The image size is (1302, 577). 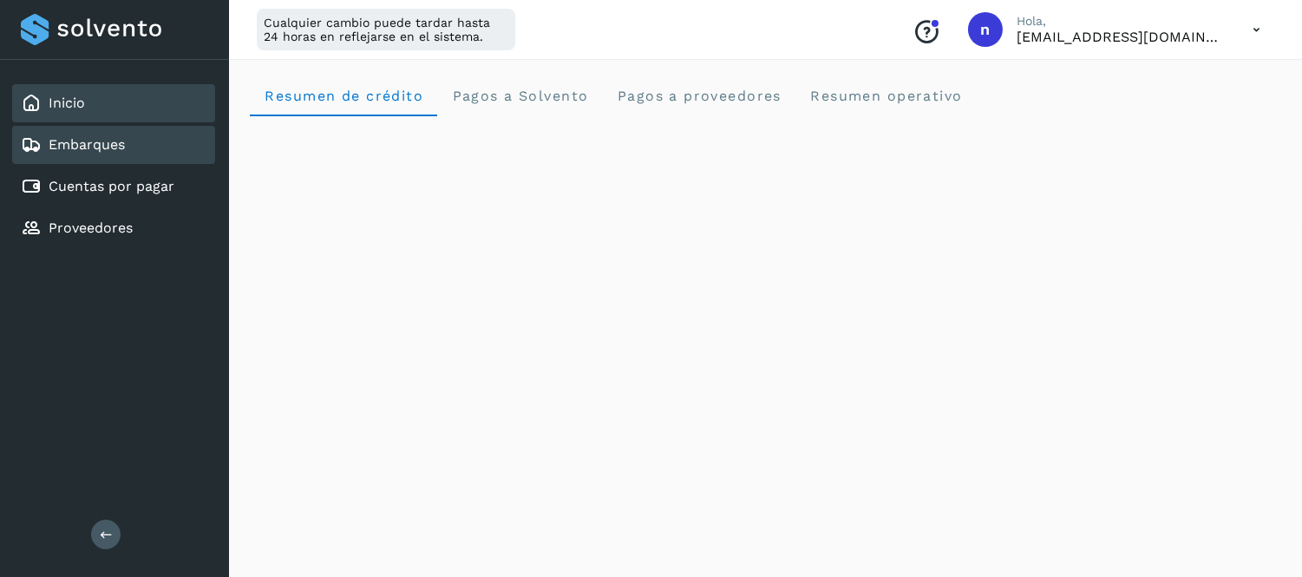 I want to click on p: Hola,, so click(x=1121, y=21).